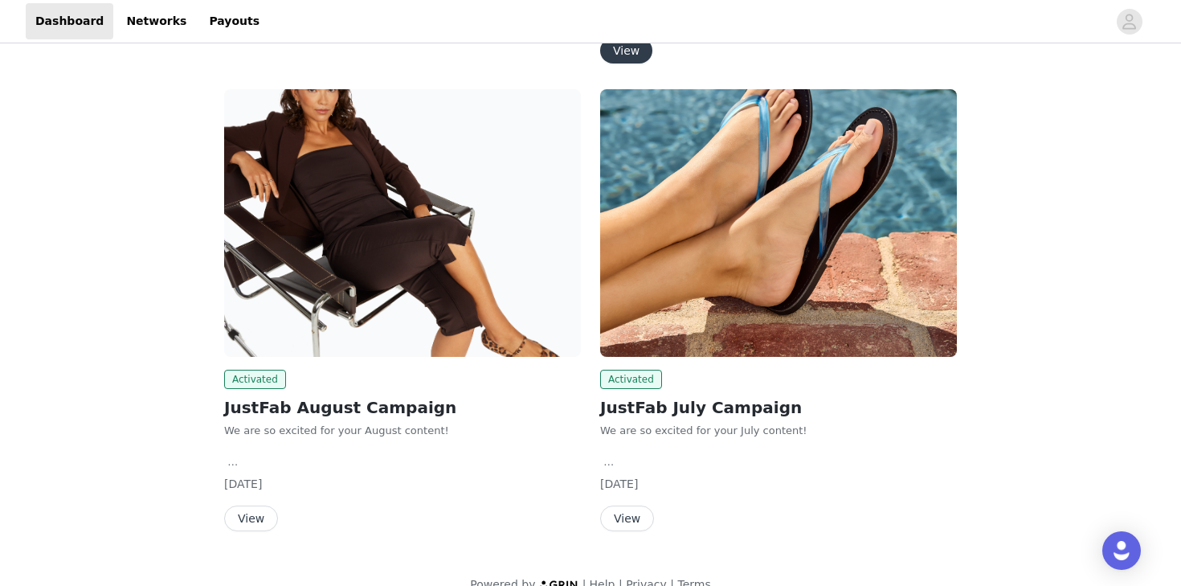  I want to click on div: Open Intercom Messenger, so click(1122, 551).